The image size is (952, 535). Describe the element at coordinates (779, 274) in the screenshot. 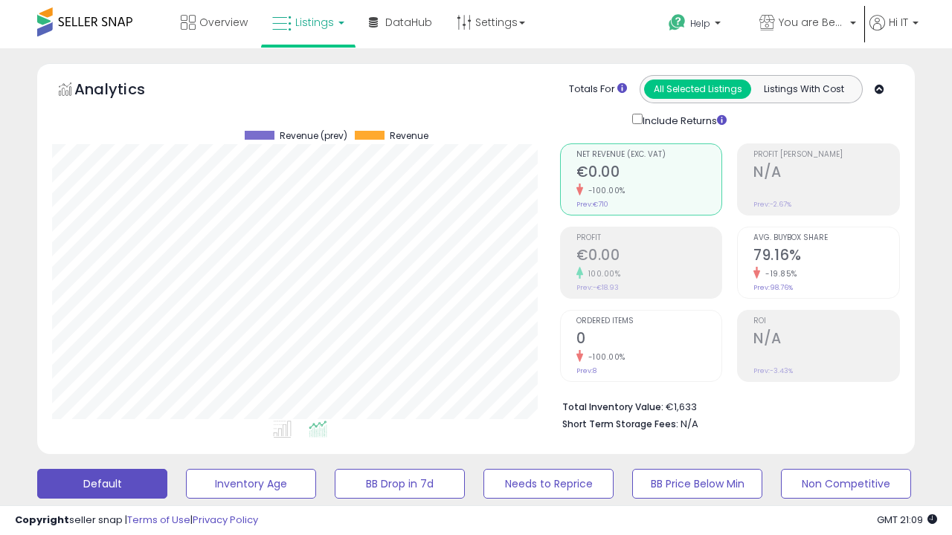

I see `small: -19.85%` at that location.